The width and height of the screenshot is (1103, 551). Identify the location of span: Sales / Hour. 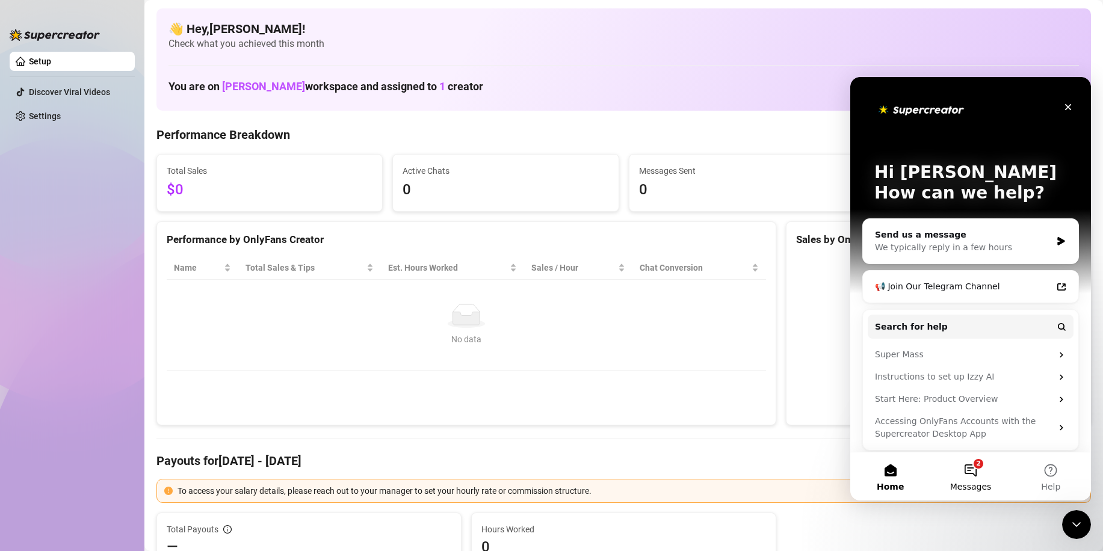
(574, 268).